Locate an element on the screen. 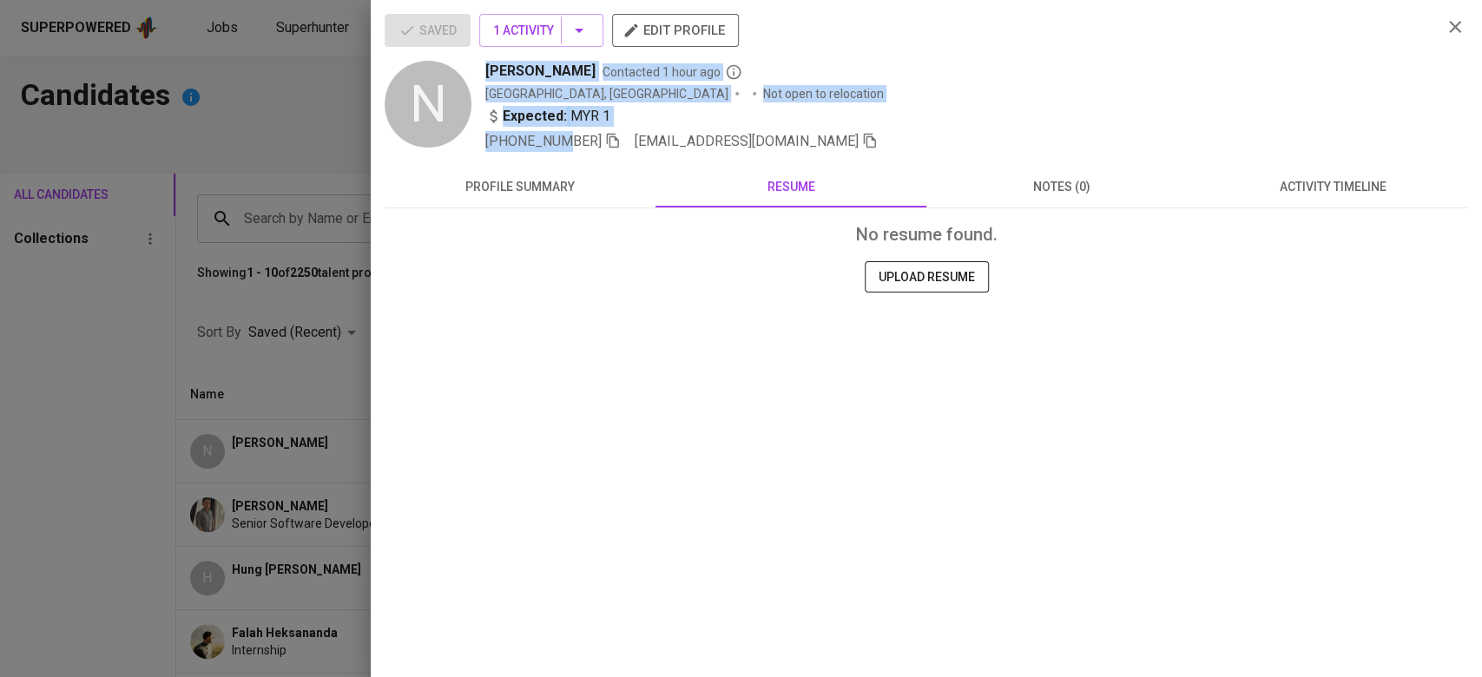 The height and width of the screenshot is (677, 1482). div: MYR 1 is located at coordinates (548, 116).